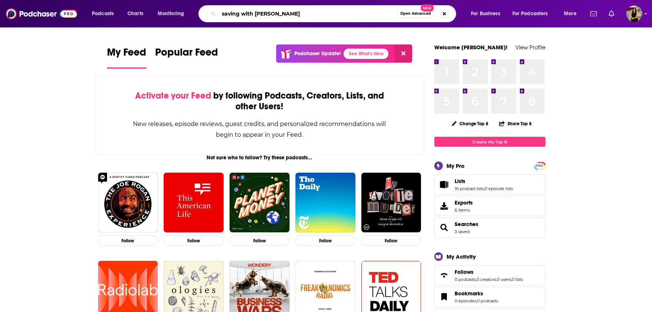 The image size is (652, 312). Describe the element at coordinates (490, 206) in the screenshot. I see `a: Exports` at that location.